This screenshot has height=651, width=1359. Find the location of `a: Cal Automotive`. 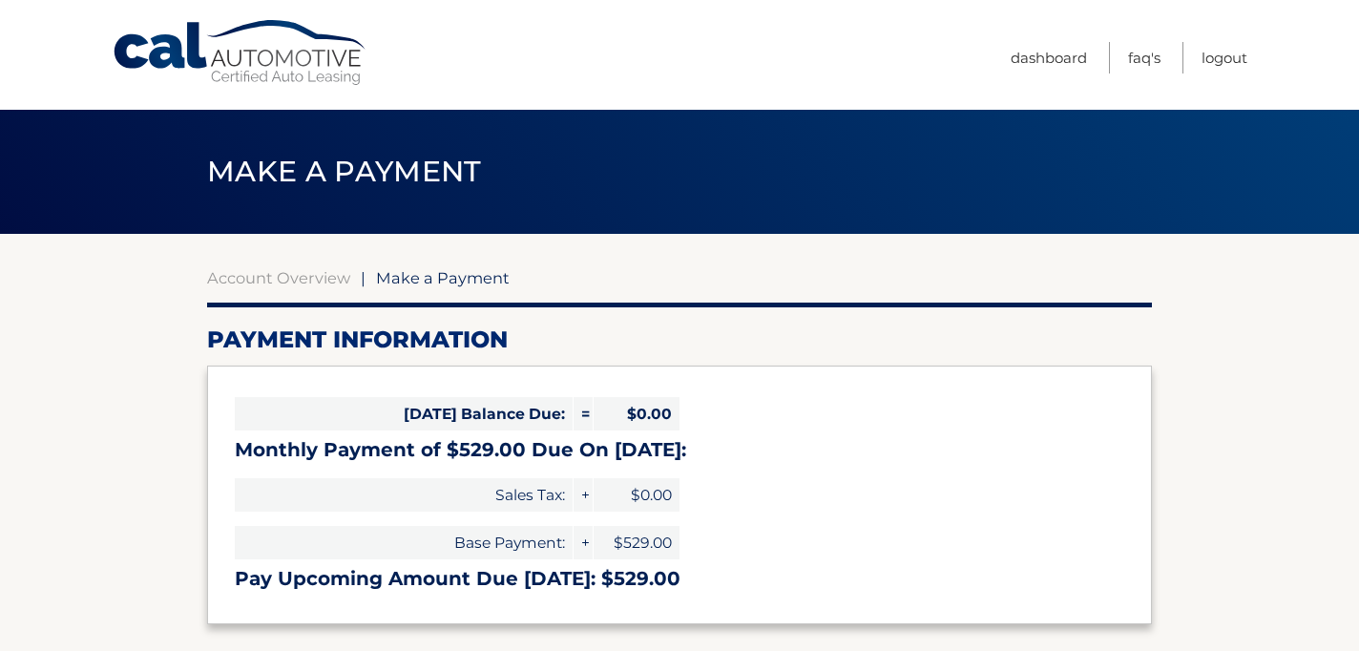

a: Cal Automotive is located at coordinates (241, 53).